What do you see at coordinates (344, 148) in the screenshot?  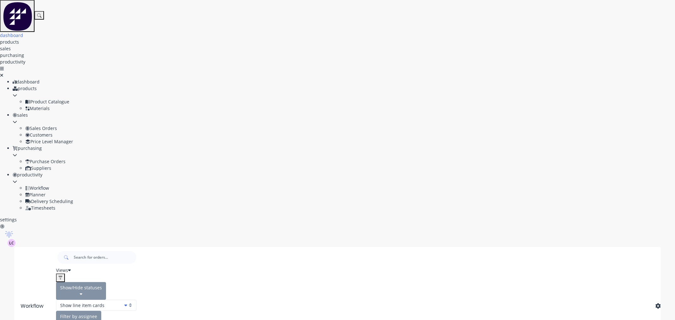 I see `div: purchasing` at bounding box center [344, 148].